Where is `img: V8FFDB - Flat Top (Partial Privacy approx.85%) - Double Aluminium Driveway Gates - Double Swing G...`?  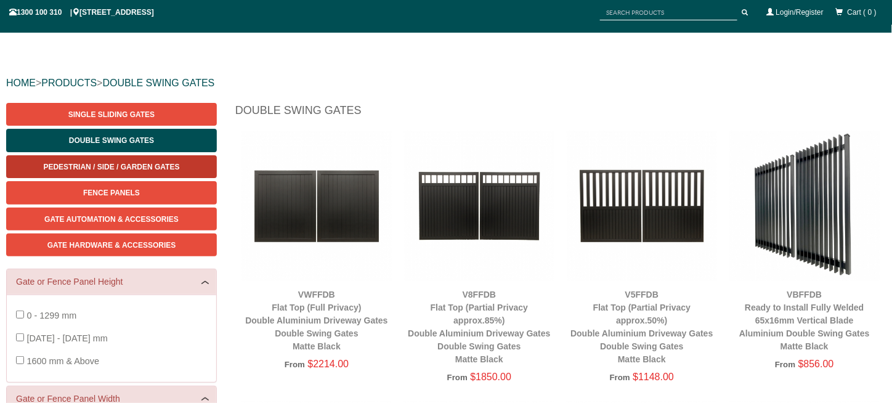 img: V8FFDB - Flat Top (Partial Privacy approx.85%) - Double Aluminium Driveway Gates - Double Swing G... is located at coordinates (479, 206).